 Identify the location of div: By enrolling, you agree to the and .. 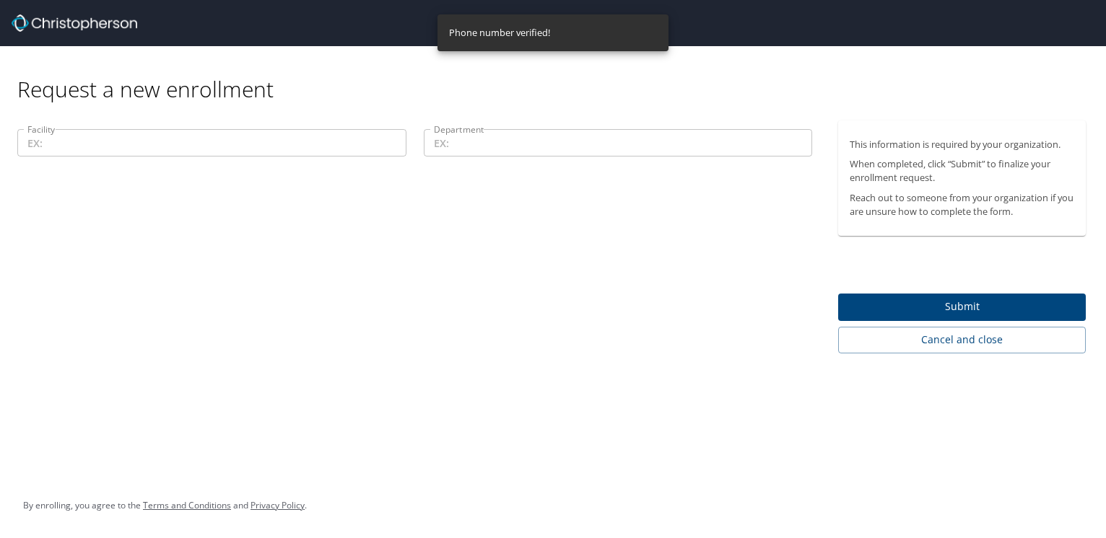
(165, 506).